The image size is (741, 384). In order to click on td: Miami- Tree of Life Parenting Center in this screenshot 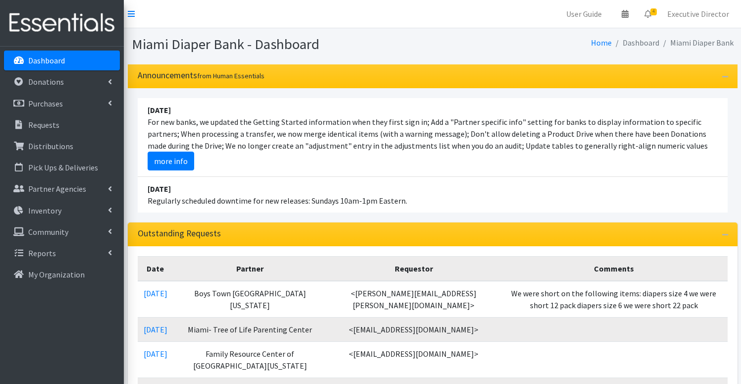, I will do `click(250, 329)`.